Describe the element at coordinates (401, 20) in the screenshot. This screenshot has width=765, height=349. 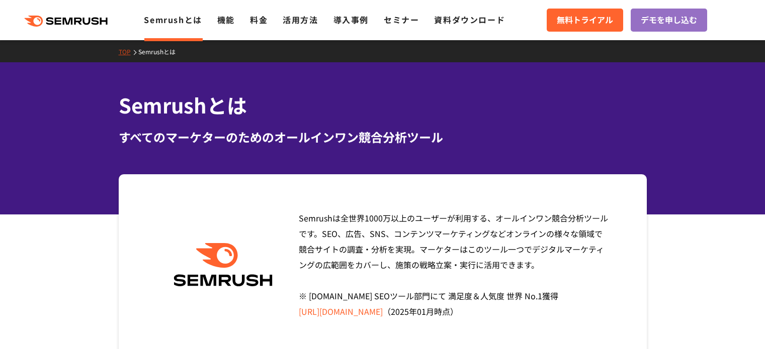
I see `a: セミナー` at that location.